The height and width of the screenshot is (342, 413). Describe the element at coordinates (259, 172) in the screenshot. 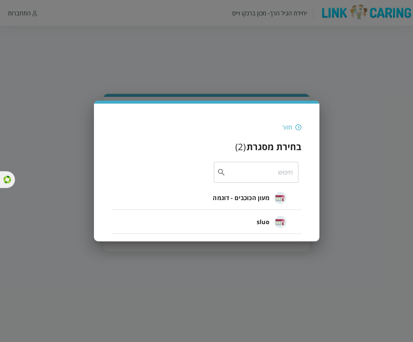

I see `input: חיפוש` at that location.